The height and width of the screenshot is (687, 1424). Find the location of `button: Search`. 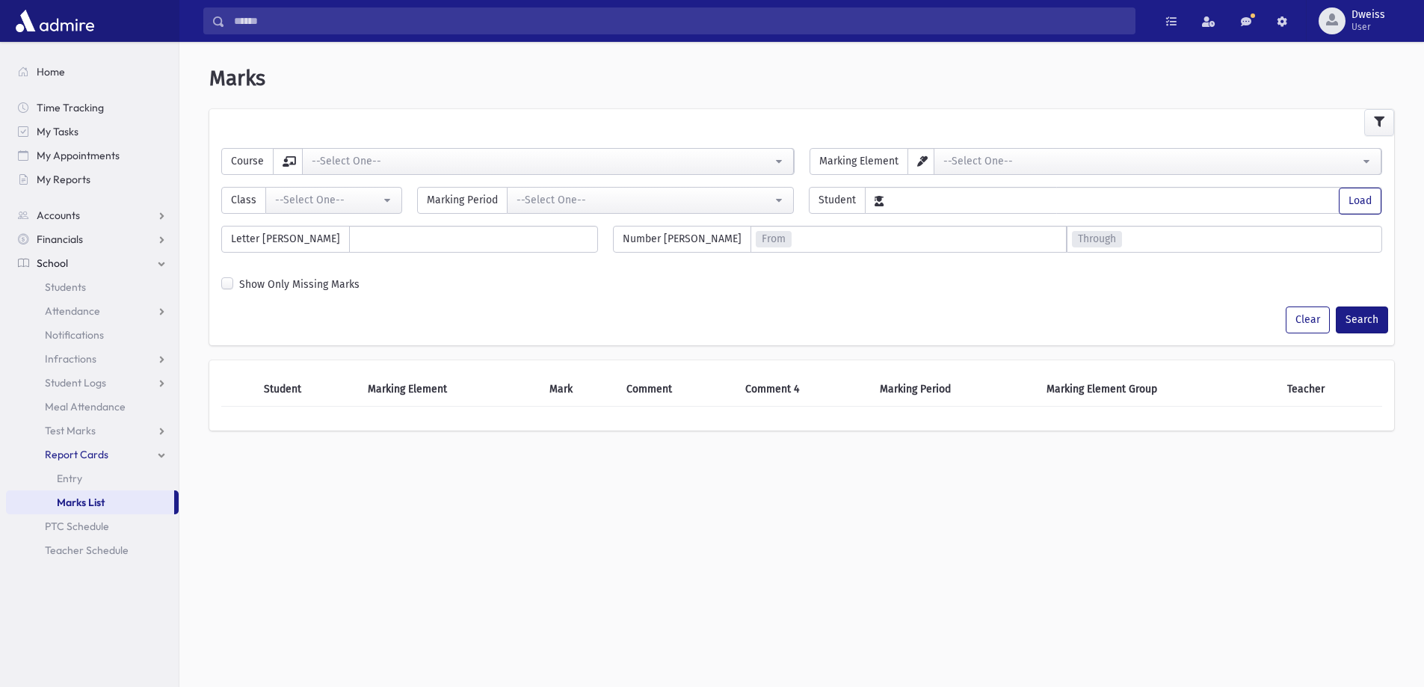

button: Search is located at coordinates (1362, 320).